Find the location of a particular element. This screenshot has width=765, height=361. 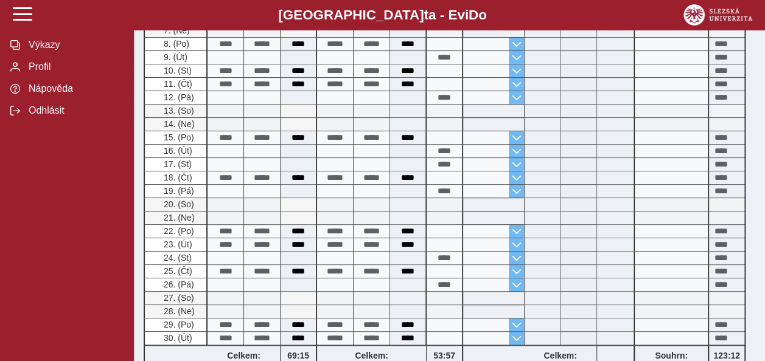

span: 25. (Čt) is located at coordinates (176, 271).